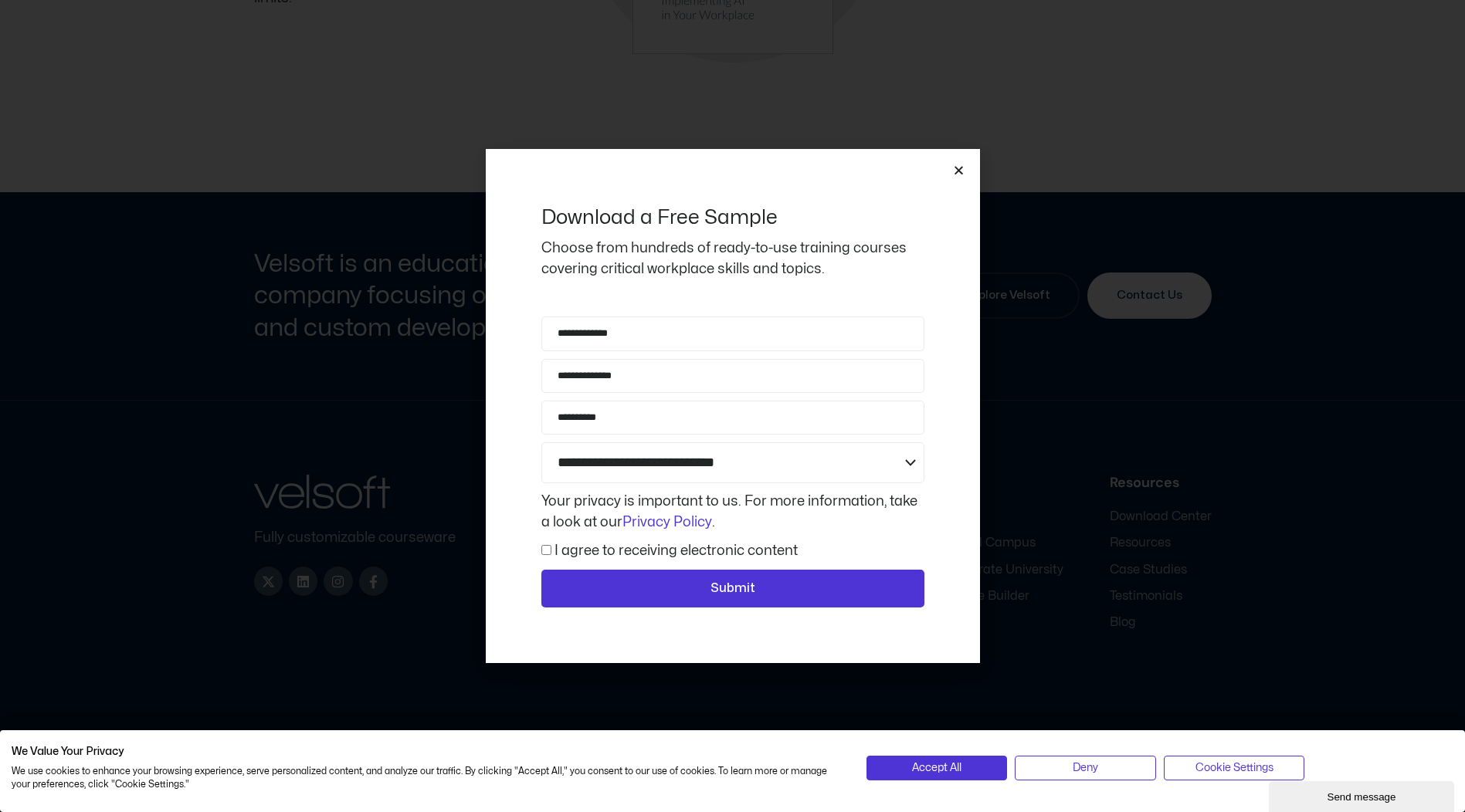  I want to click on a: Close, so click(958, 170).